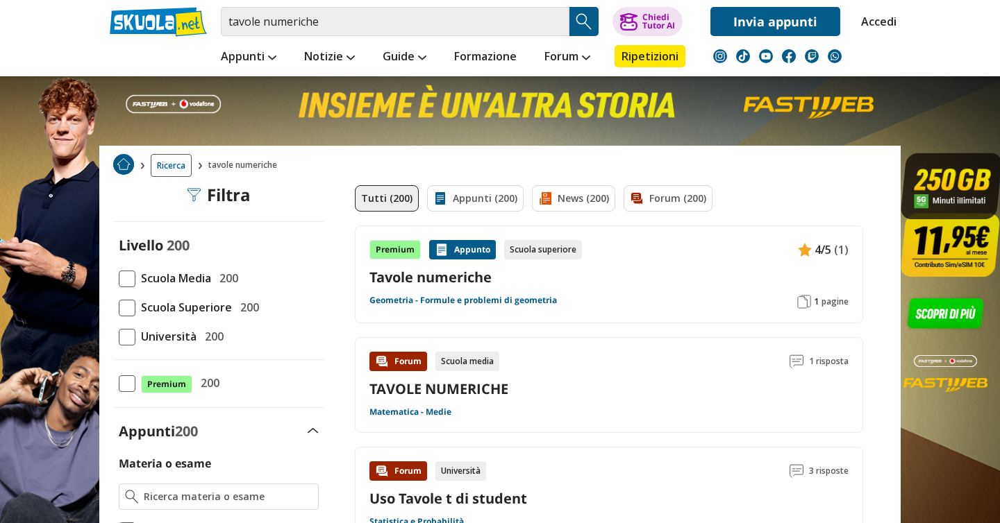  I want to click on a: Forum (200), so click(668, 199).